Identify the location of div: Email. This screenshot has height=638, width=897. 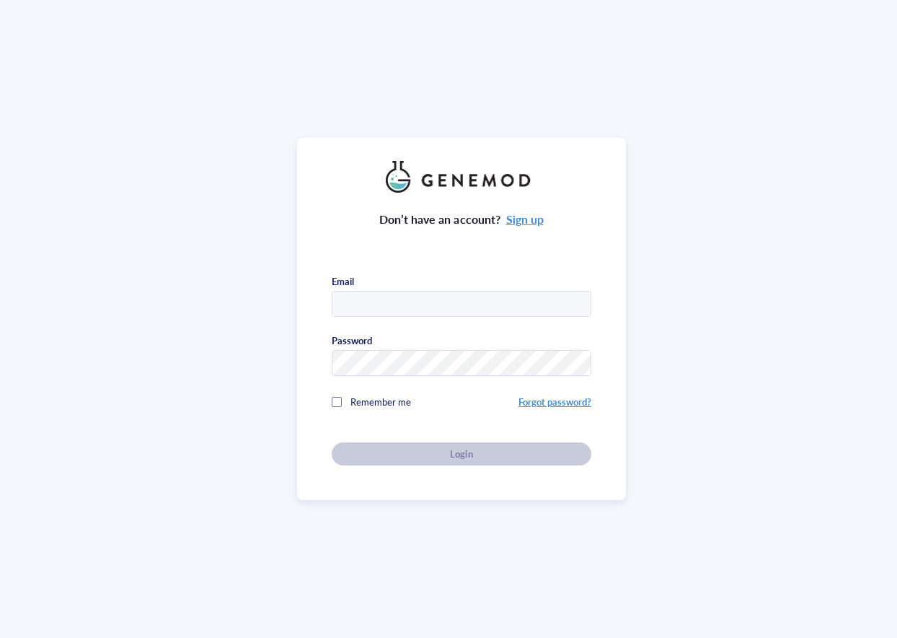
(343, 281).